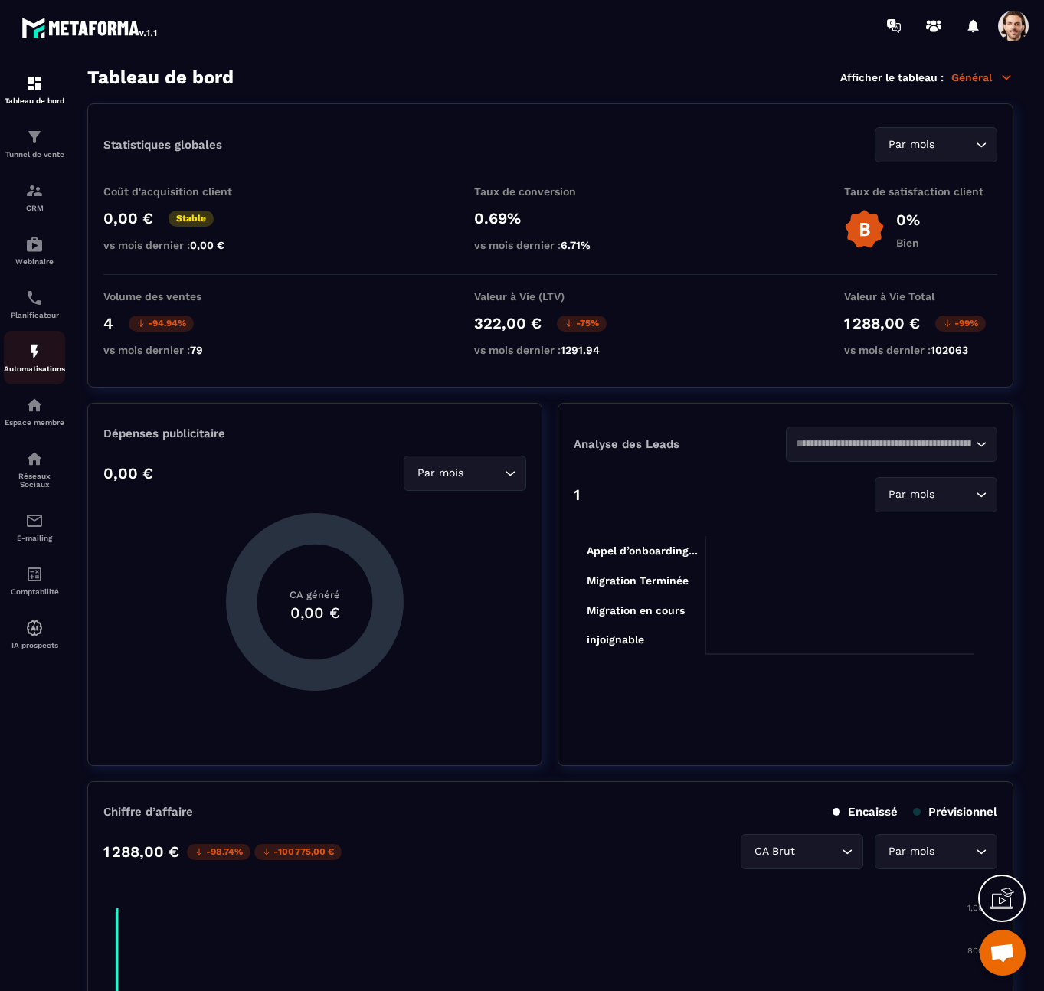 Image resolution: width=1044 pixels, height=991 pixels. I want to click on p: Réseaux Sociaux, so click(34, 480).